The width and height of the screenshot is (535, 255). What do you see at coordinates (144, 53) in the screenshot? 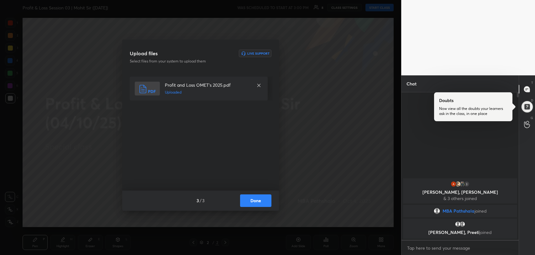
I see `h3: Upload files` at bounding box center [144, 53].